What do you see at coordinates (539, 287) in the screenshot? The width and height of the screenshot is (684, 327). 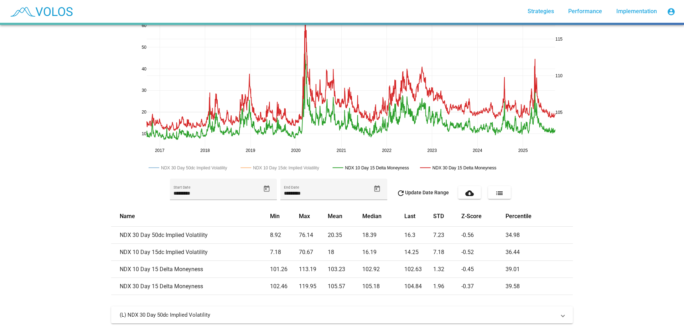 I see `td: 39.58` at bounding box center [539, 287].